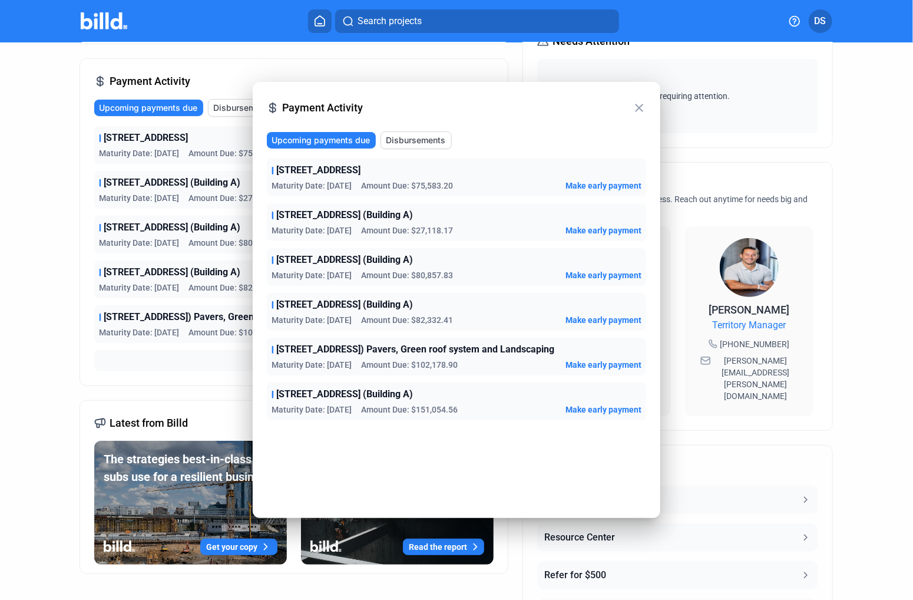 Image resolution: width=913 pixels, height=600 pixels. I want to click on div: Refer for $500, so click(575, 575).